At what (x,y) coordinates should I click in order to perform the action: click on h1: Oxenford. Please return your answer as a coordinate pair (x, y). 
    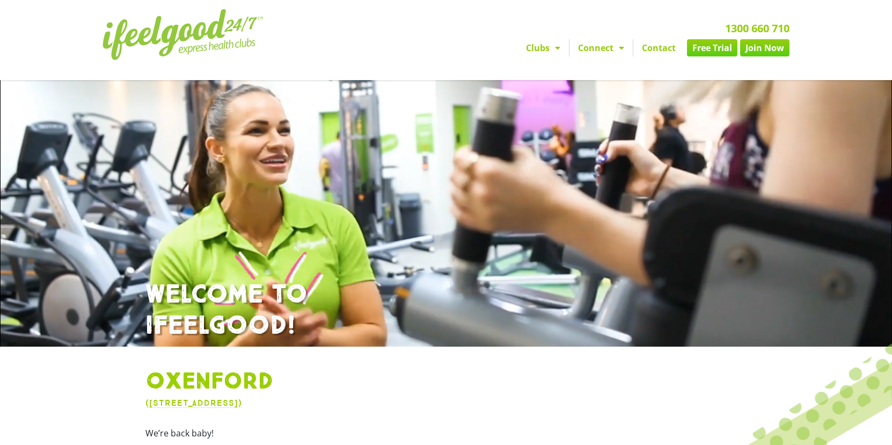
    Looking at the image, I should click on (446, 382).